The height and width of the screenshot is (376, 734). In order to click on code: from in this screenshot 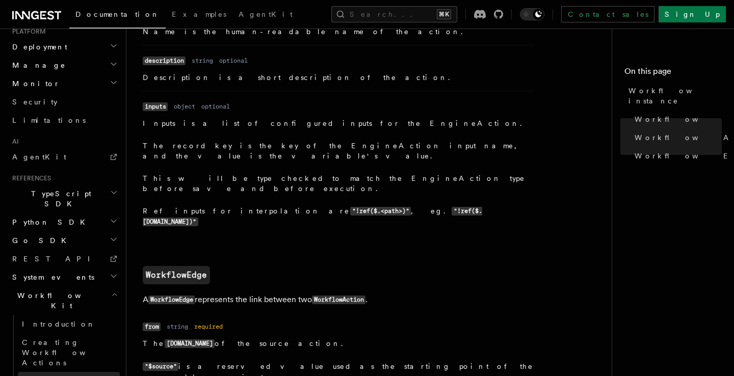, I will do `click(151, 327)`.